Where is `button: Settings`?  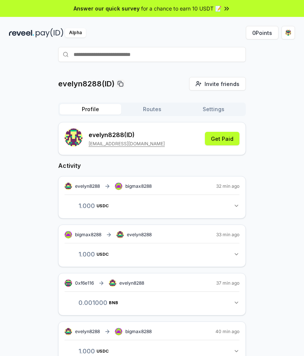
button: Settings is located at coordinates (214, 109).